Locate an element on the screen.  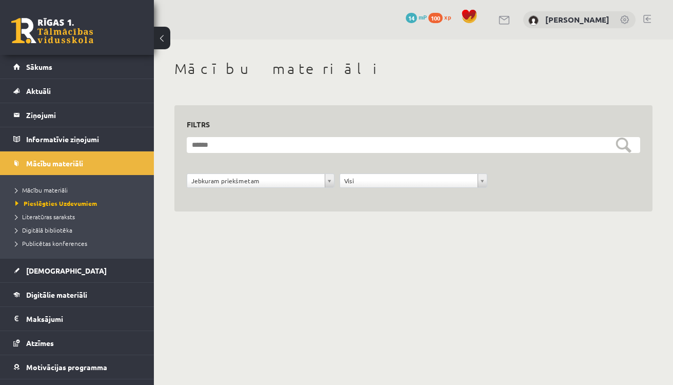
a: Publicētas konferences is located at coordinates (79, 243).